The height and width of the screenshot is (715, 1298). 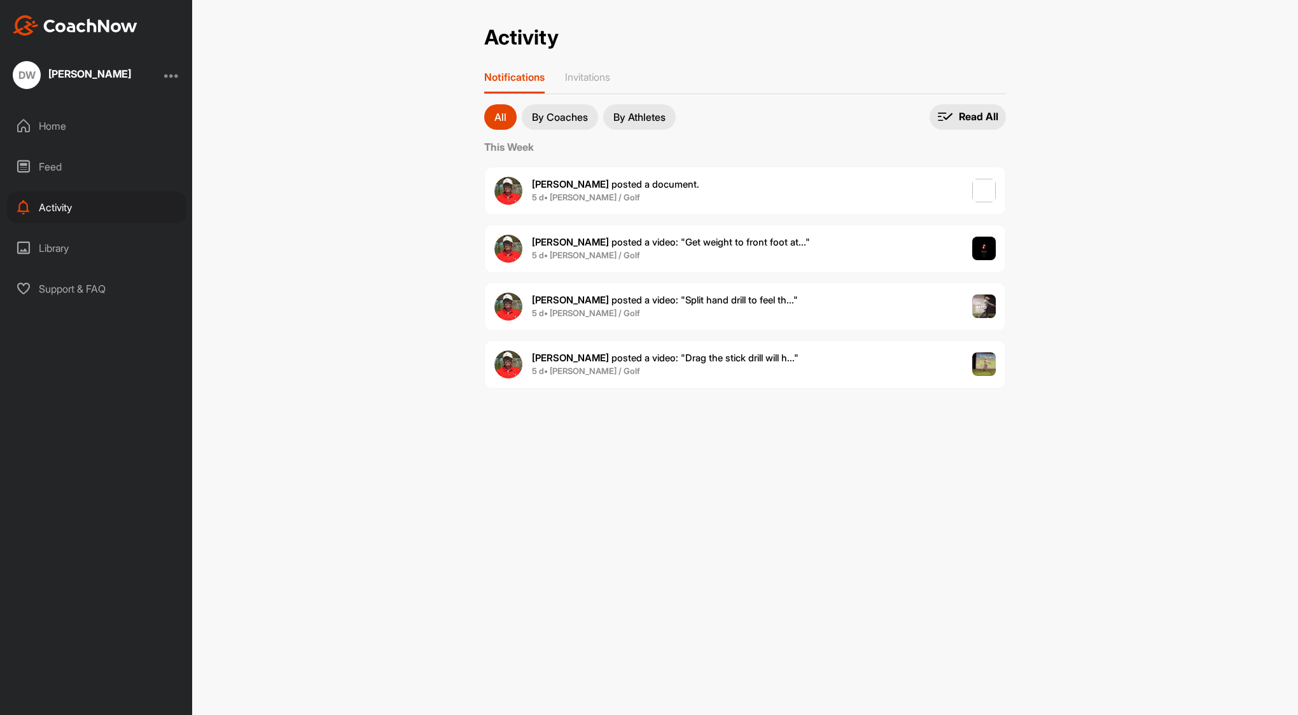 What do you see at coordinates (978, 116) in the screenshot?
I see `p: Read All` at bounding box center [978, 116].